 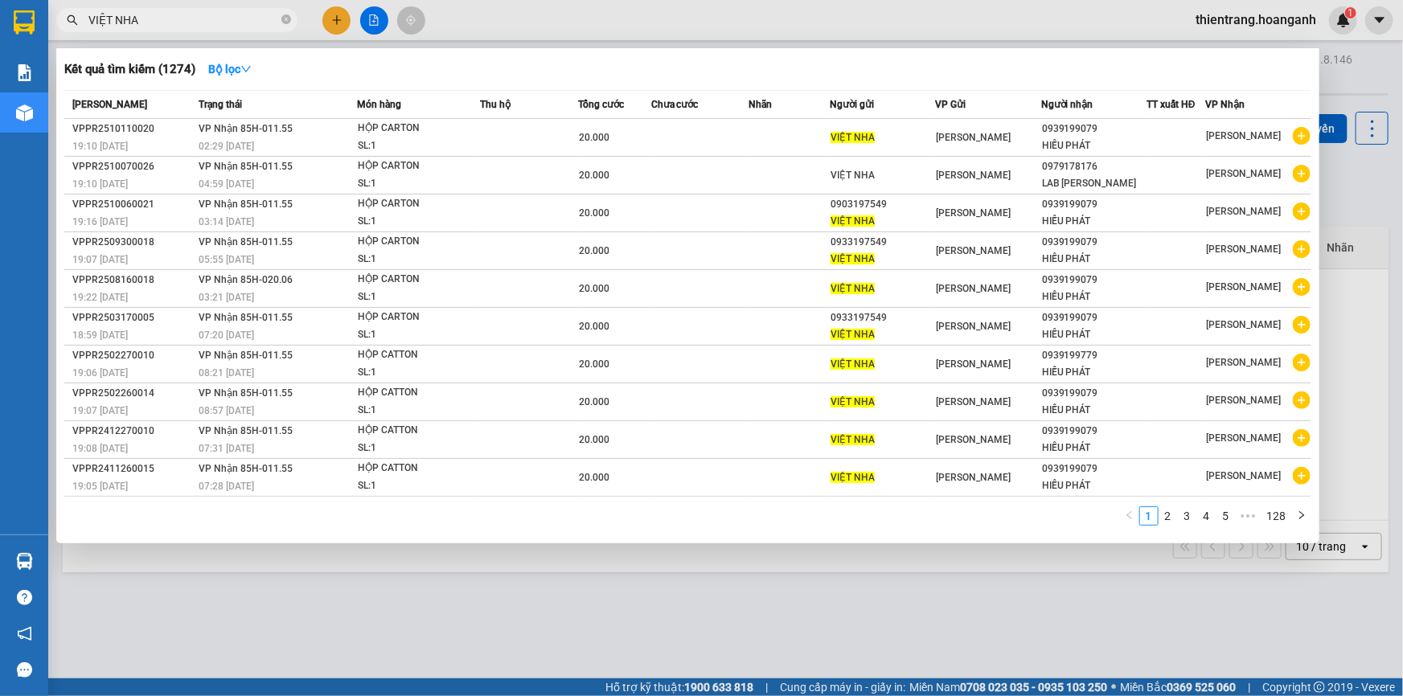 What do you see at coordinates (1149, 516) in the screenshot?
I see `li: 1` at bounding box center [1149, 516].